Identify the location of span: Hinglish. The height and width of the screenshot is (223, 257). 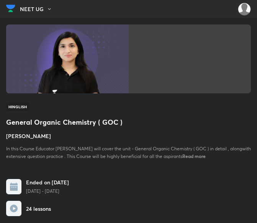
(18, 107).